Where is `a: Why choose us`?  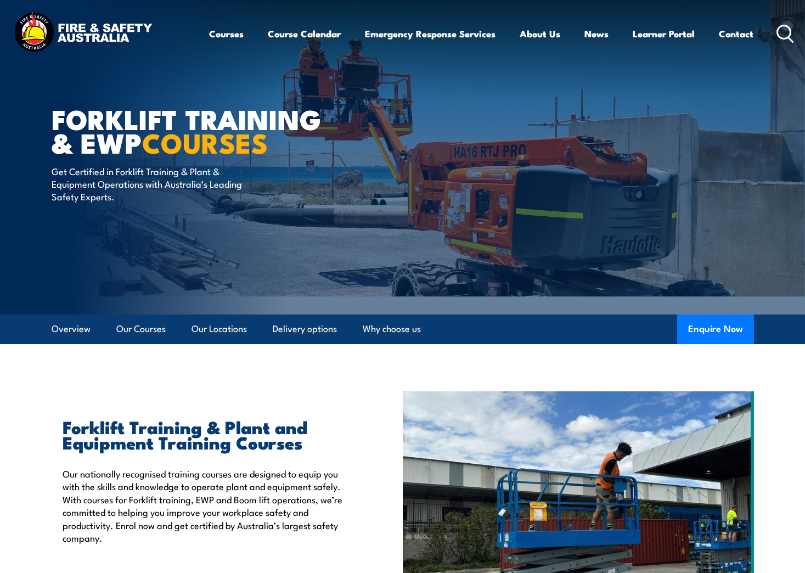 a: Why choose us is located at coordinates (392, 329).